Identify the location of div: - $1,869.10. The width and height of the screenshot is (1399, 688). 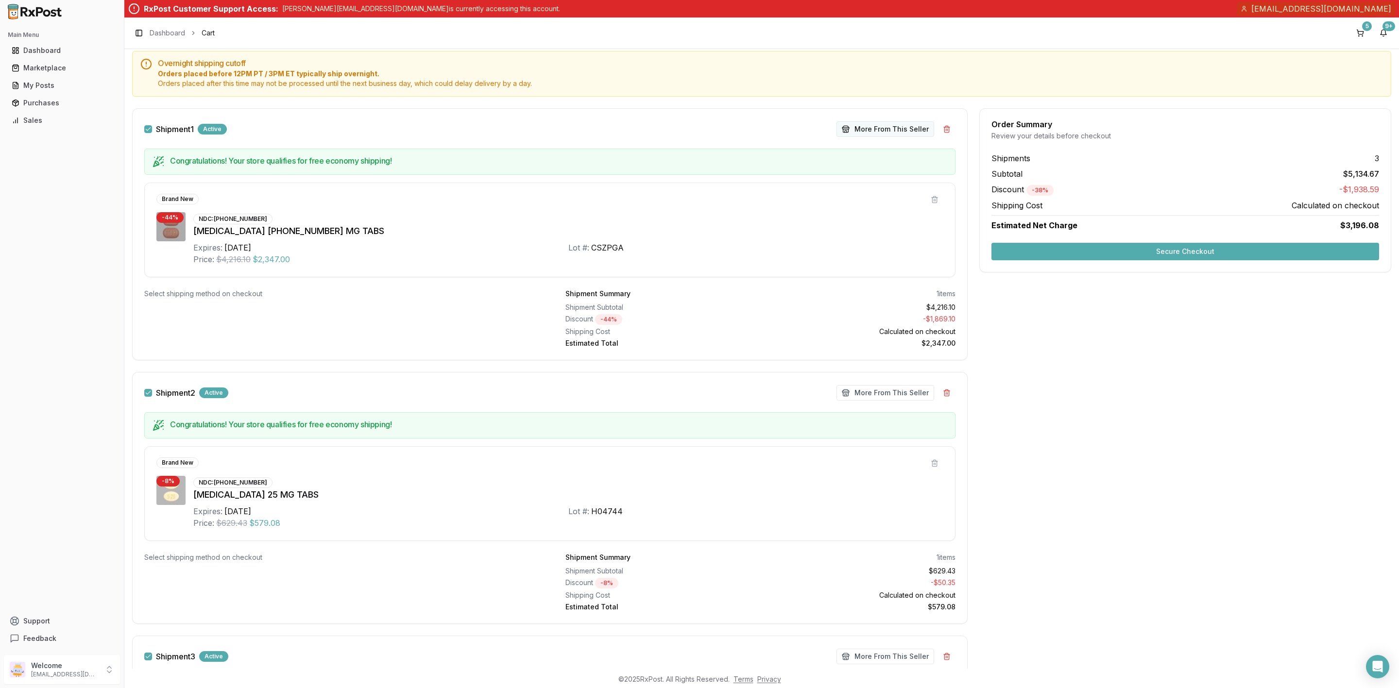
(860, 320).